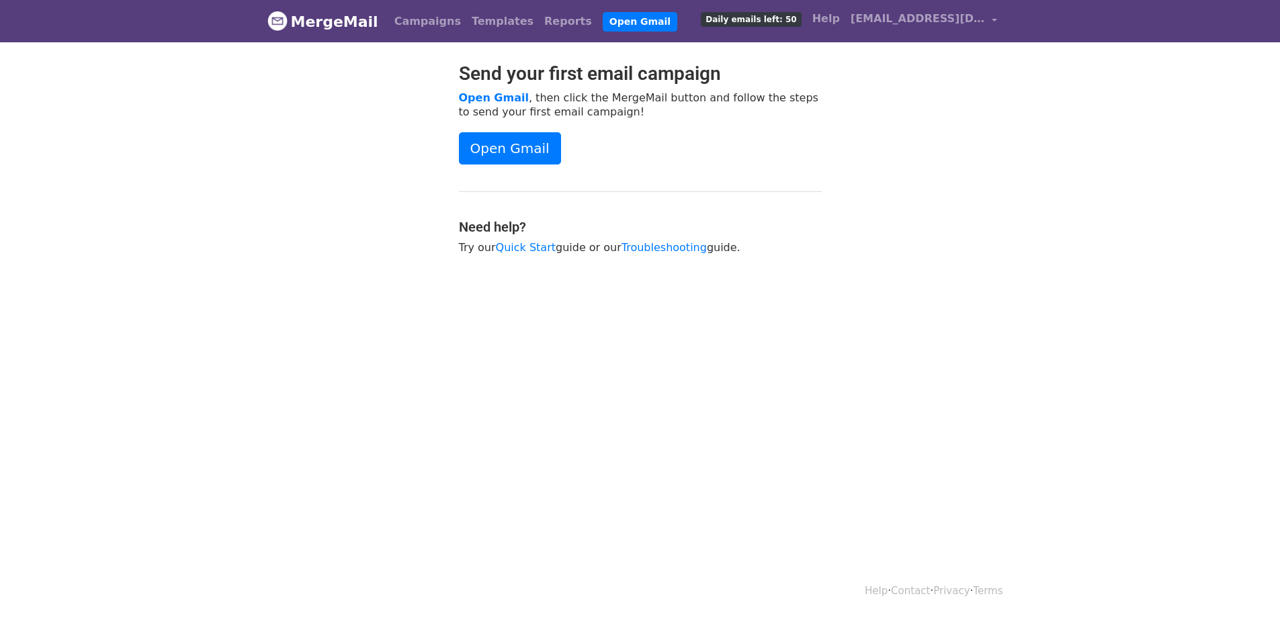 The height and width of the screenshot is (617, 1280). What do you see at coordinates (503, 22) in the screenshot?
I see `a: Templates` at bounding box center [503, 22].